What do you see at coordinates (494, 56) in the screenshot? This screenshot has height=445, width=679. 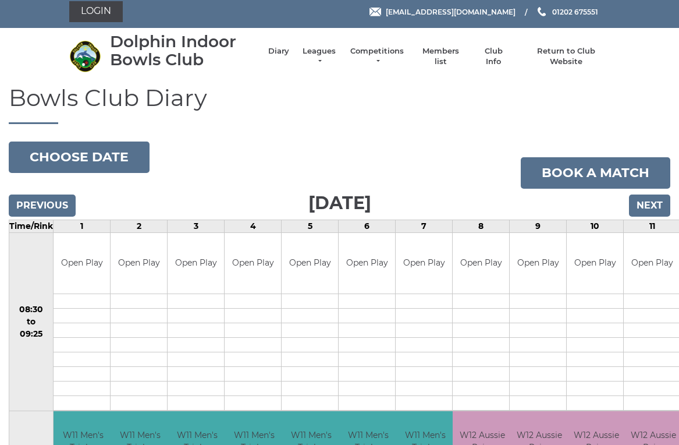 I see `a: Club Info` at bounding box center [494, 56].